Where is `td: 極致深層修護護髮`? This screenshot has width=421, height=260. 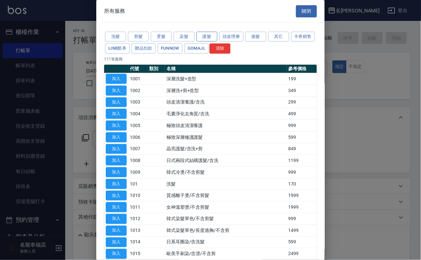 td: 極致深層修護護髮 is located at coordinates (226, 137).